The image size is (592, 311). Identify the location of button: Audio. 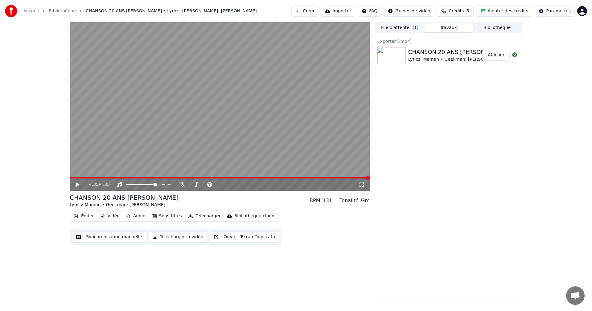
(136, 216).